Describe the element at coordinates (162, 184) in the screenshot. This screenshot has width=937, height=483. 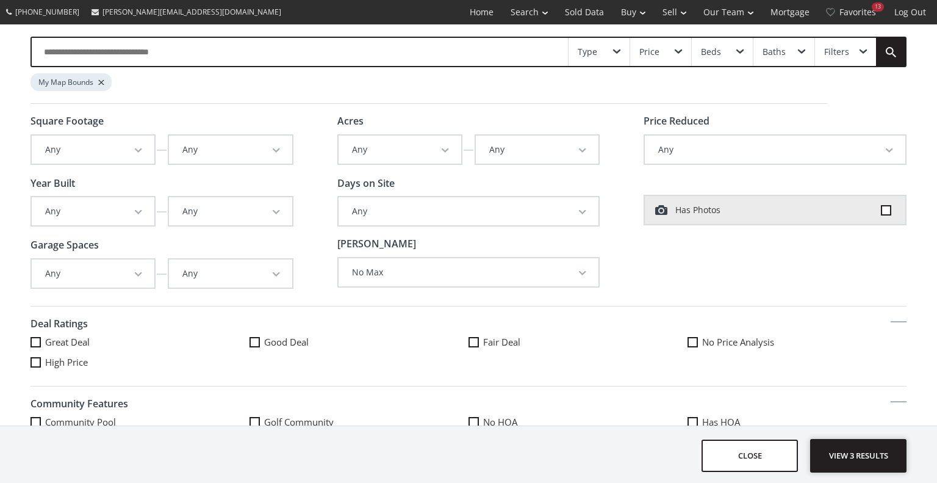
I see `h4: Year Built` at that location.